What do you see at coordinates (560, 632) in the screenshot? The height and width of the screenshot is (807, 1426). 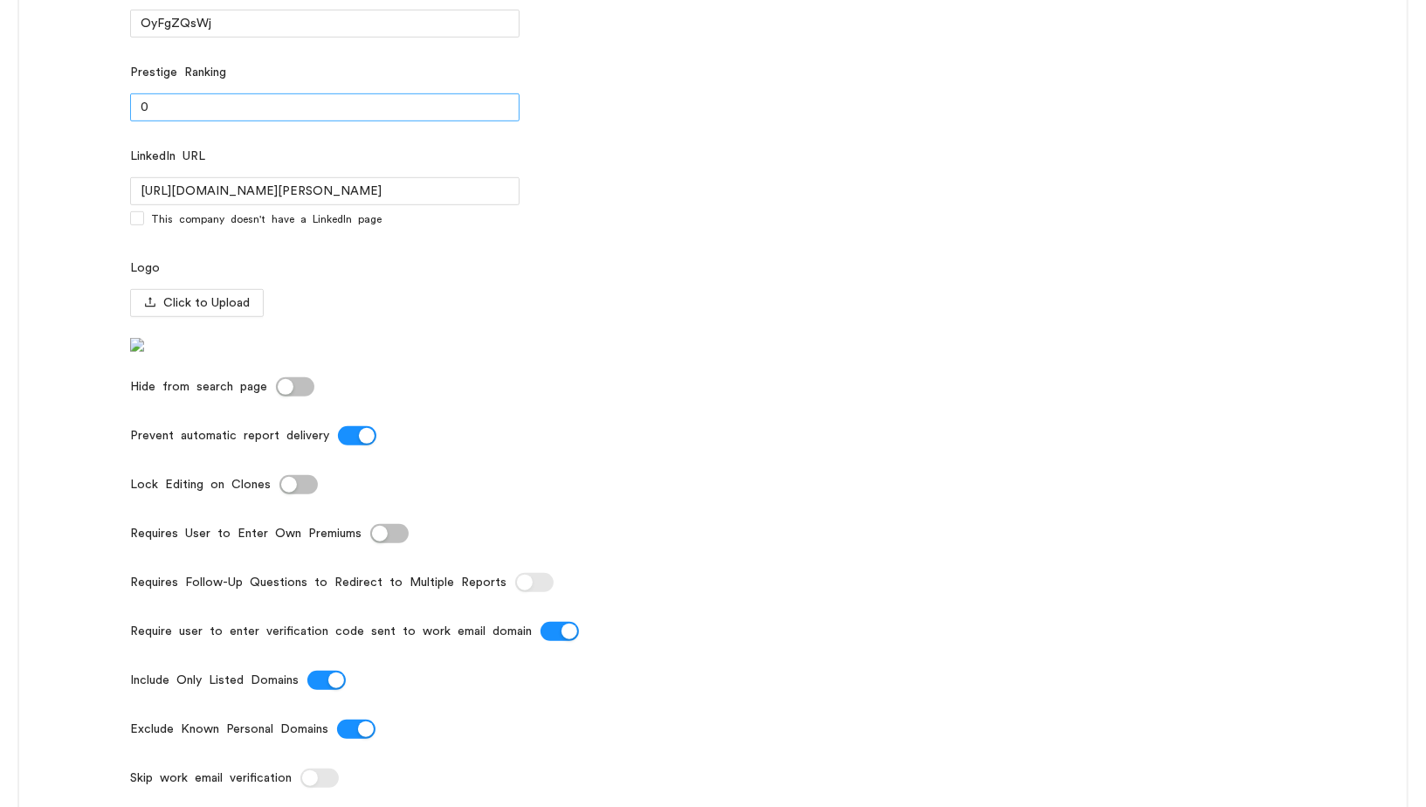 I see `button: Require user to enter verification code sent to work email domain` at bounding box center [560, 632].